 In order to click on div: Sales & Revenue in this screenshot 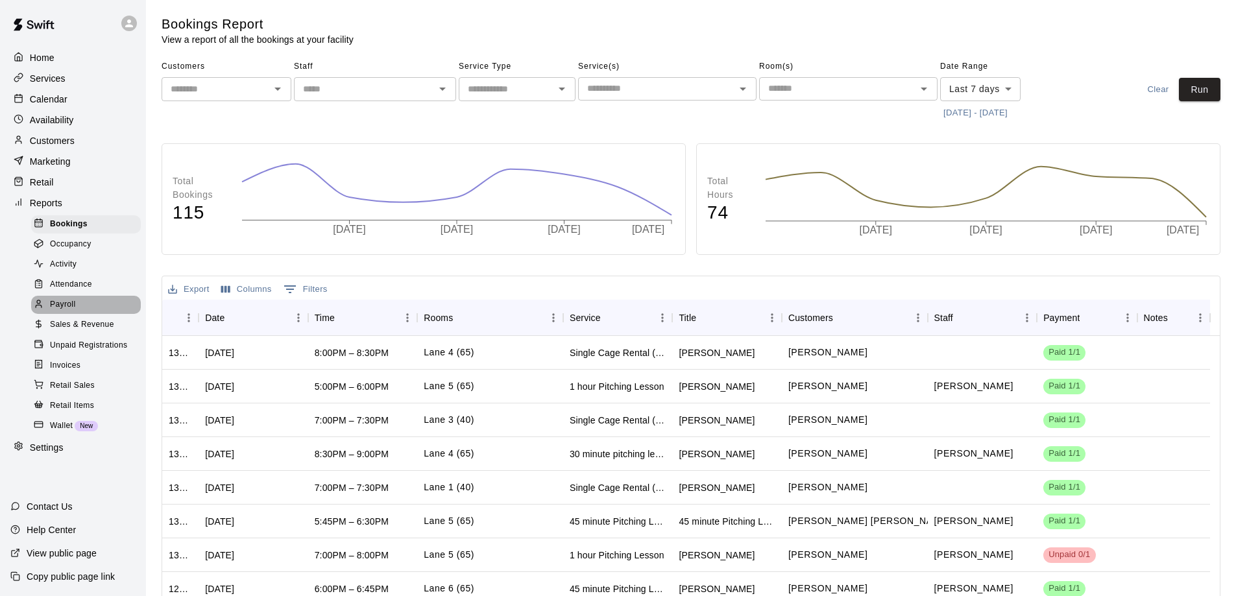, I will do `click(86, 325)`.